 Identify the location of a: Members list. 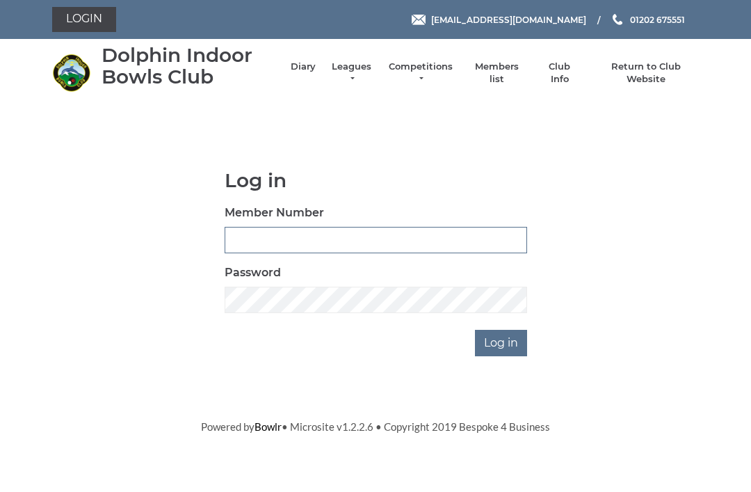
(496, 73).